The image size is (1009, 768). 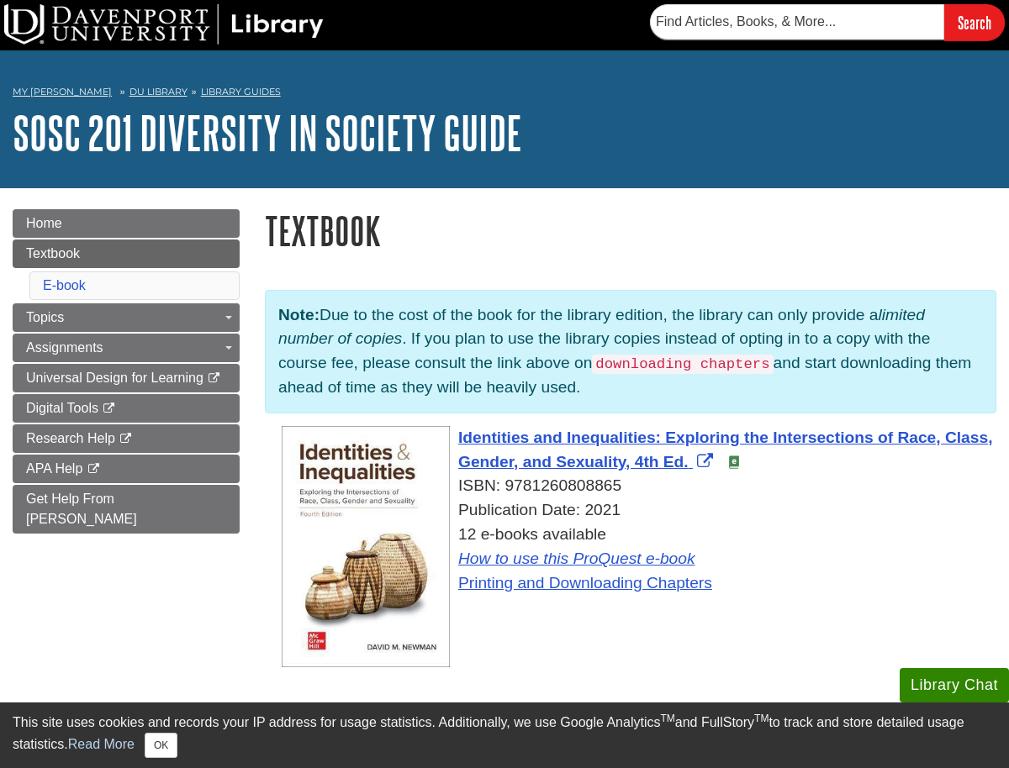 What do you see at coordinates (639, 510) in the screenshot?
I see `div: Publication Date: 2021` at bounding box center [639, 510].